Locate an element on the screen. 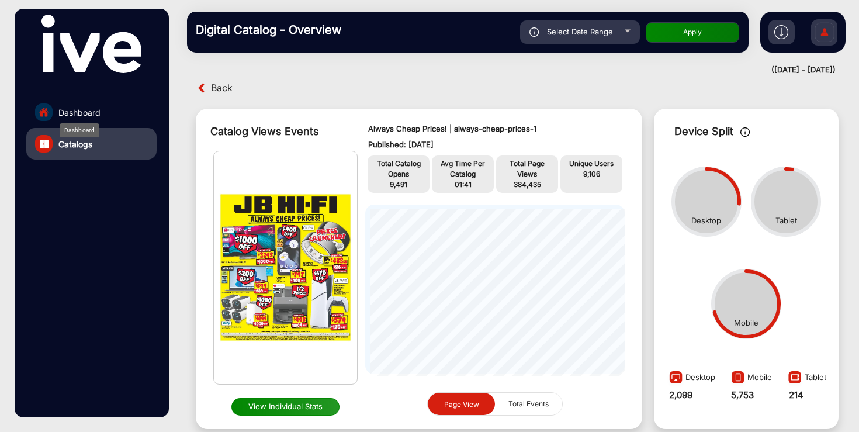  strong: 214 is located at coordinates (796, 394).